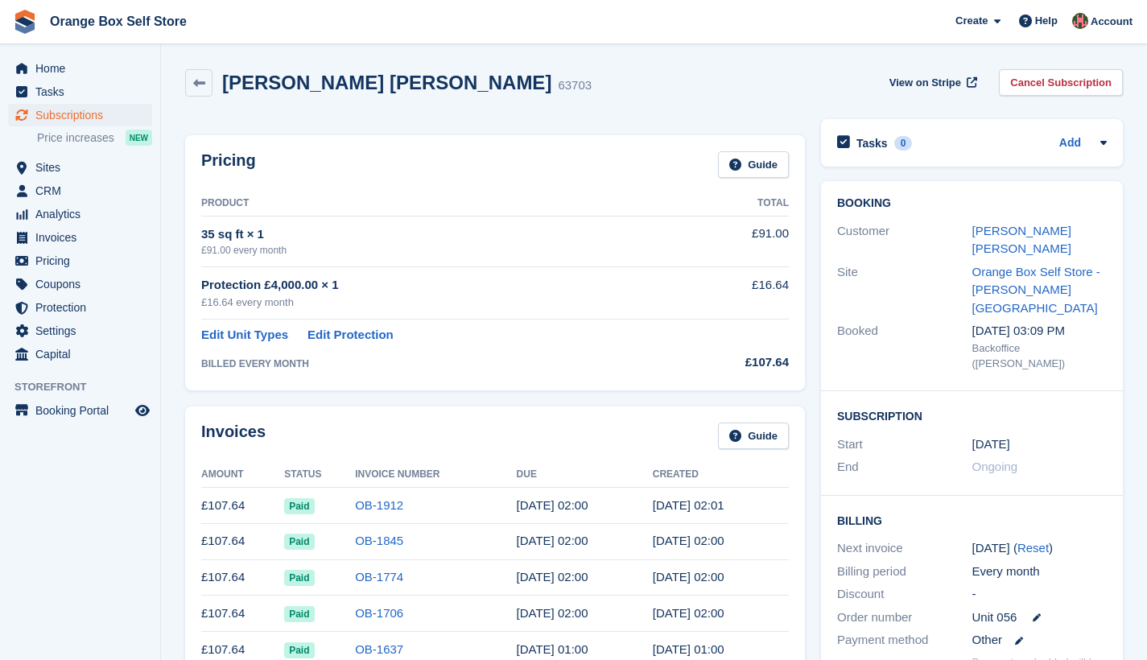  What do you see at coordinates (350, 335) in the screenshot?
I see `a: Edit Protection` at bounding box center [350, 335].